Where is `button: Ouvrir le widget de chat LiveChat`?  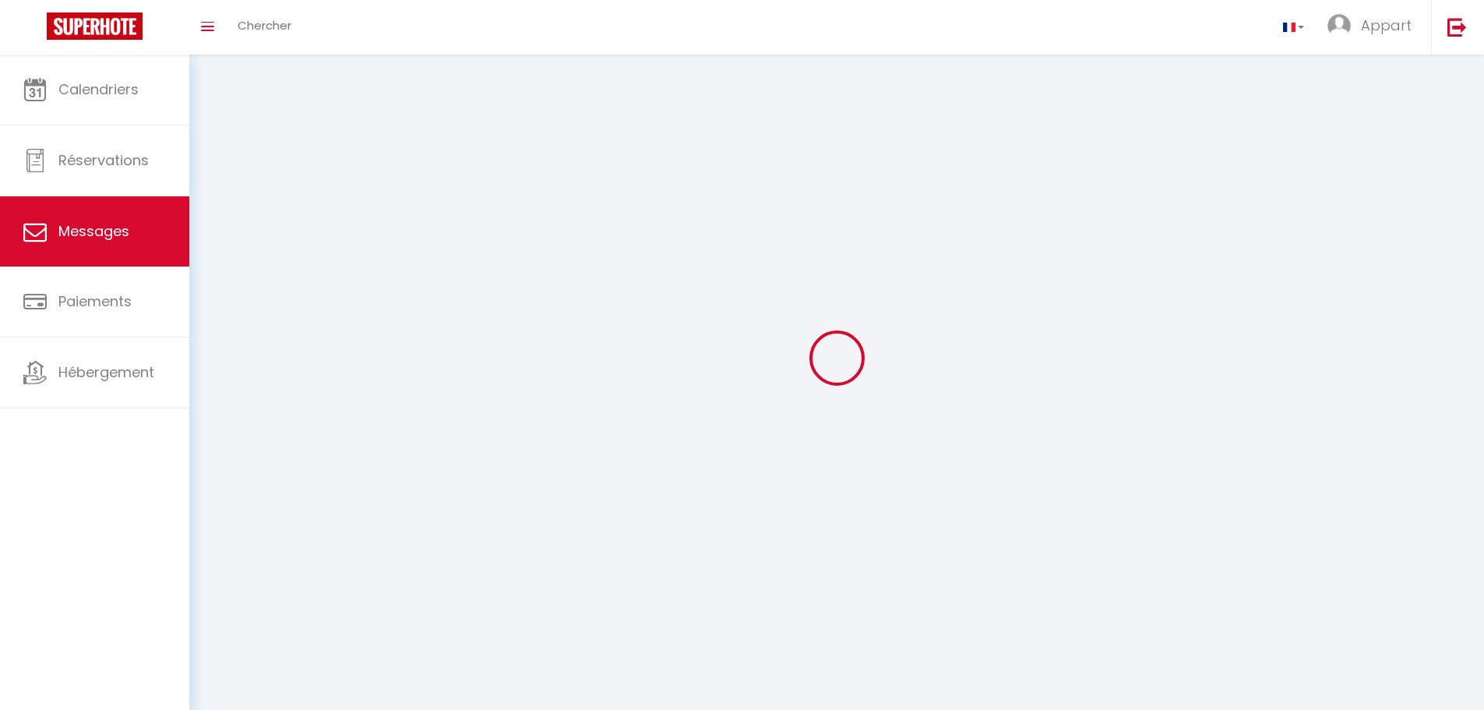
button: Ouvrir le widget de chat LiveChat is located at coordinates (36, 30).